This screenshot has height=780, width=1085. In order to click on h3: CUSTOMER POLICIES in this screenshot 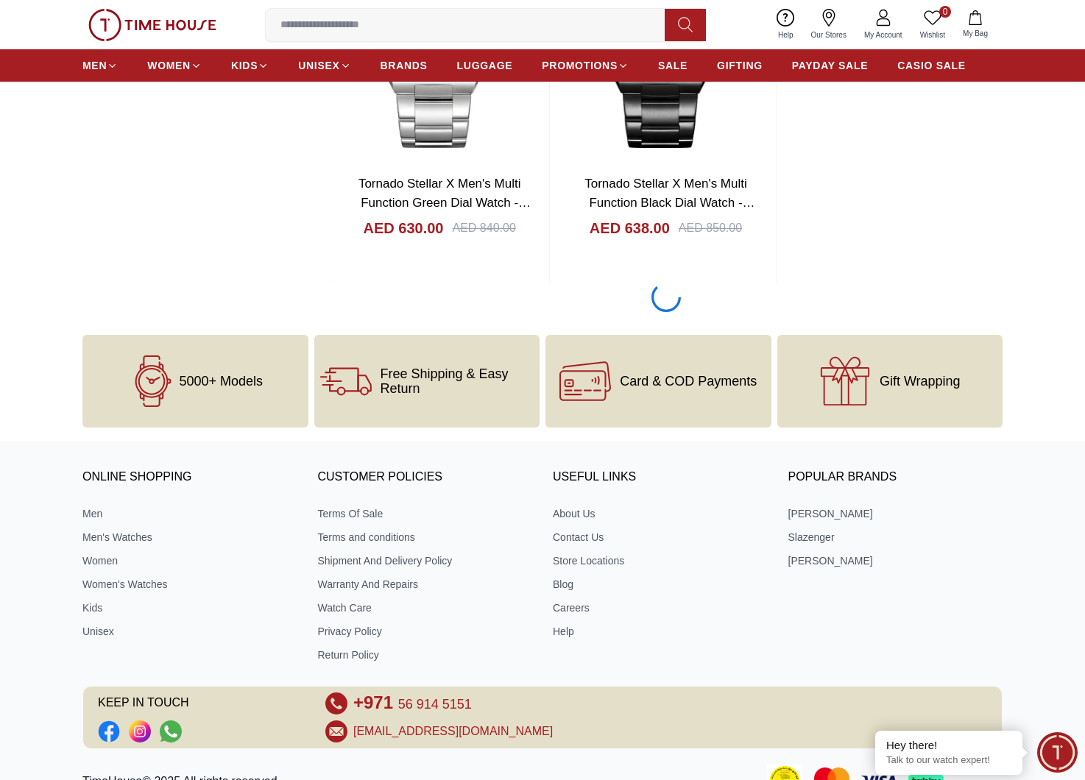, I will do `click(425, 478)`.